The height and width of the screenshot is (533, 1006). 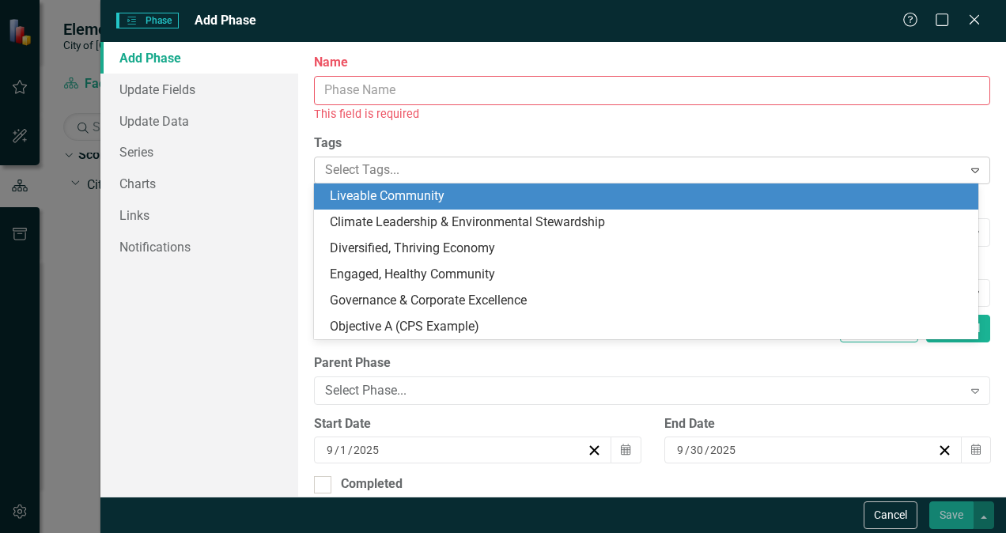 What do you see at coordinates (468, 222) in the screenshot?
I see `span: Climate Leadership & Environmental Stewardship` at bounding box center [468, 222].